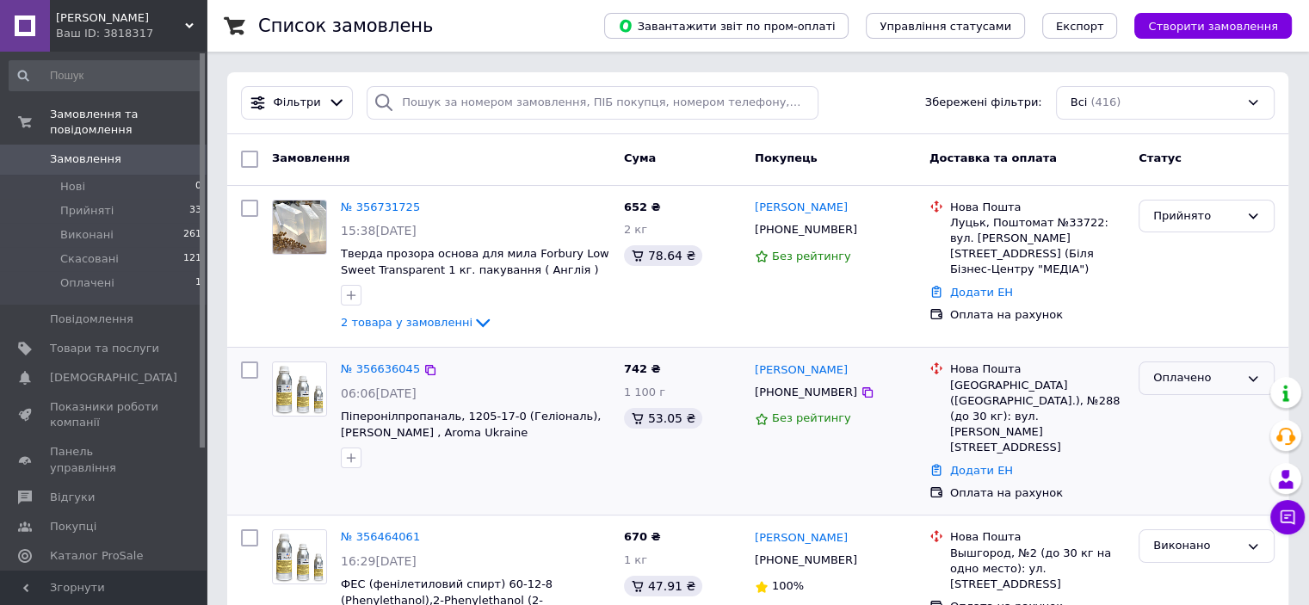  Describe the element at coordinates (1196, 378) in the screenshot. I see `div: Оплачено` at that location.